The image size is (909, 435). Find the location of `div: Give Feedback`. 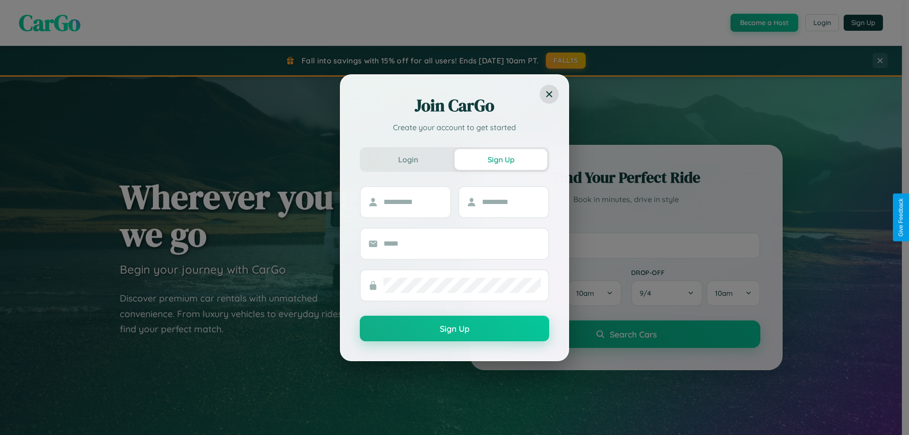

div: Give Feedback is located at coordinates (901, 217).